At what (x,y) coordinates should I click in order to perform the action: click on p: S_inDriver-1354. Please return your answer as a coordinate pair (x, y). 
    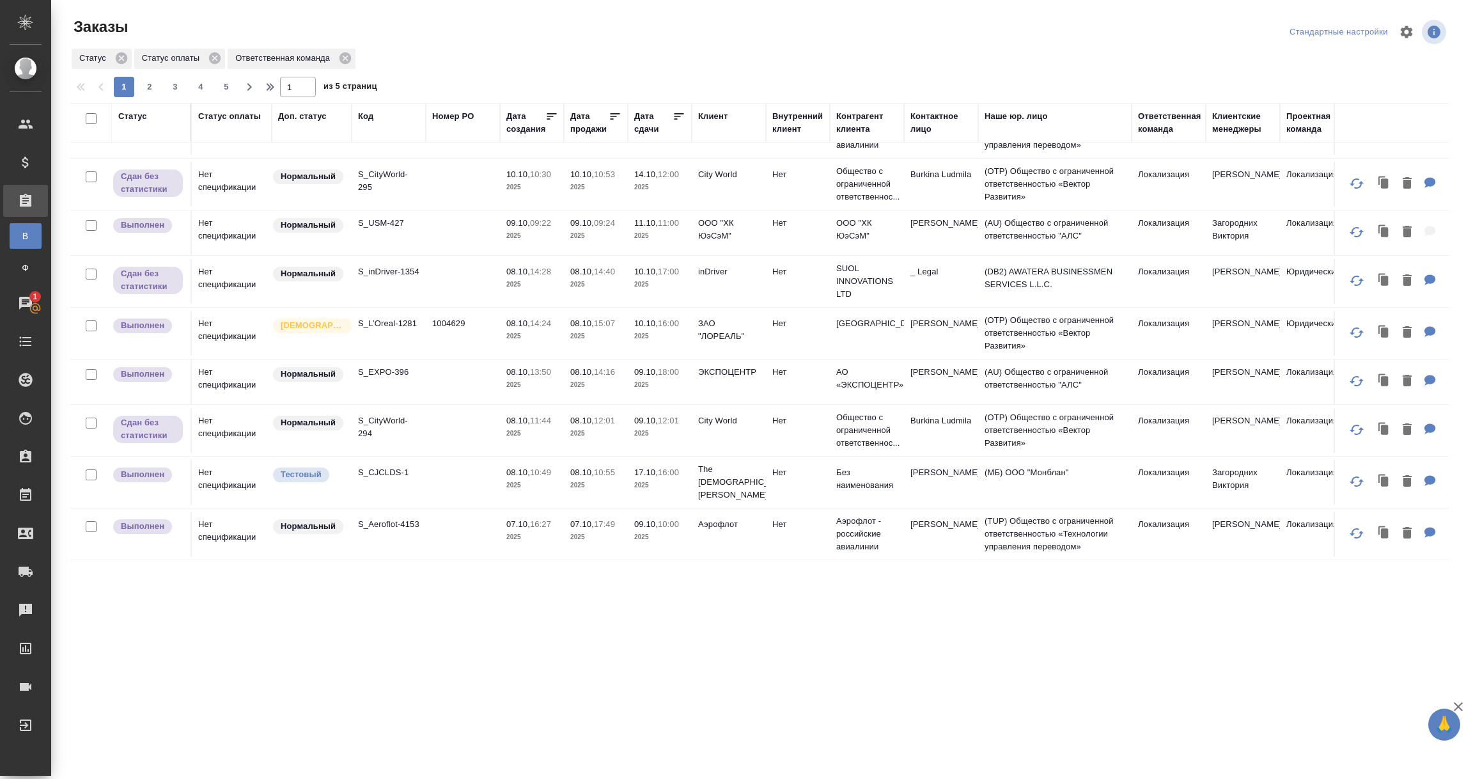
    Looking at the image, I should click on (389, 272).